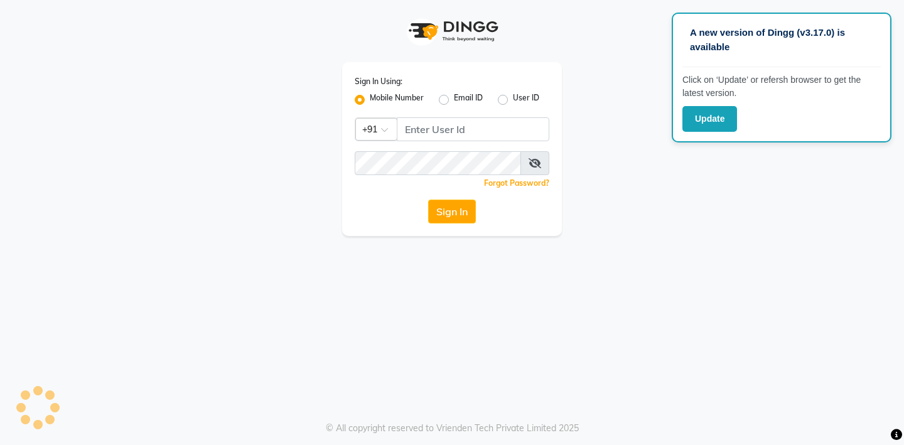  Describe the element at coordinates (452, 211) in the screenshot. I see `button: Sign In` at that location.